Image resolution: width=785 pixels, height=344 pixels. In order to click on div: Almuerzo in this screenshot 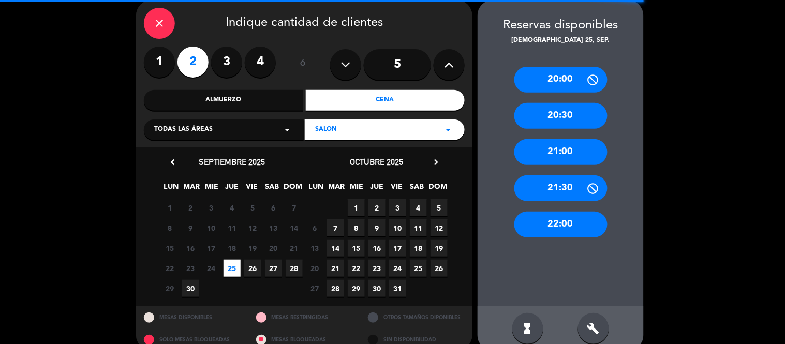, I will do `click(224, 100)`.